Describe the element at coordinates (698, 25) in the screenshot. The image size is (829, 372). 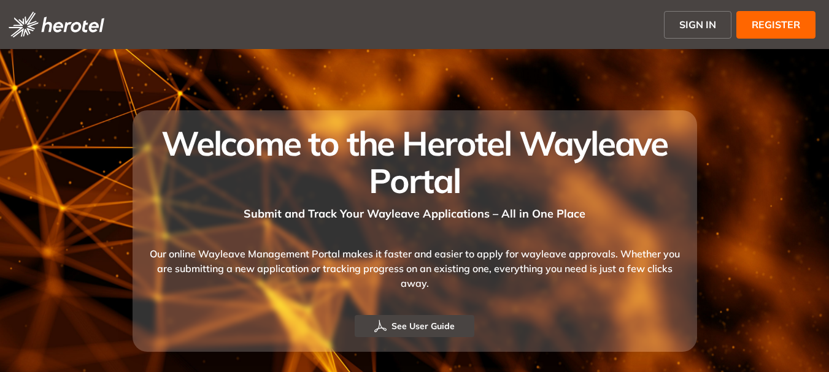
I see `button: SIGN IN` at that location.